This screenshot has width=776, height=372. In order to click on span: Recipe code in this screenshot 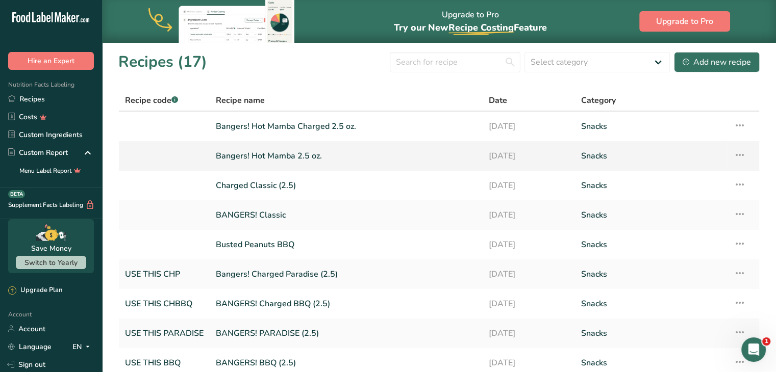, I will do `click(152, 101)`.